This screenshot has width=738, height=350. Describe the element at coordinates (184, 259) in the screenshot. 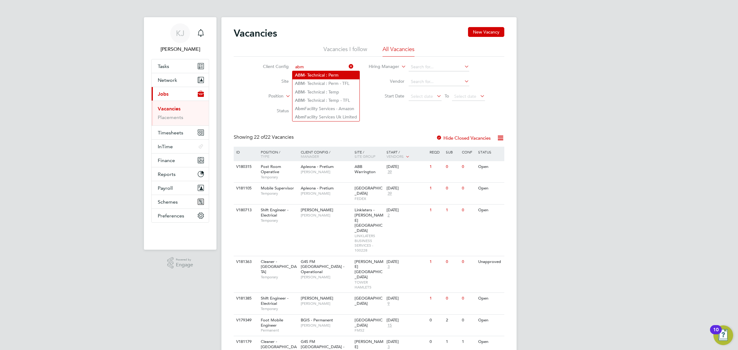

I see `span: Powered by` at that location.